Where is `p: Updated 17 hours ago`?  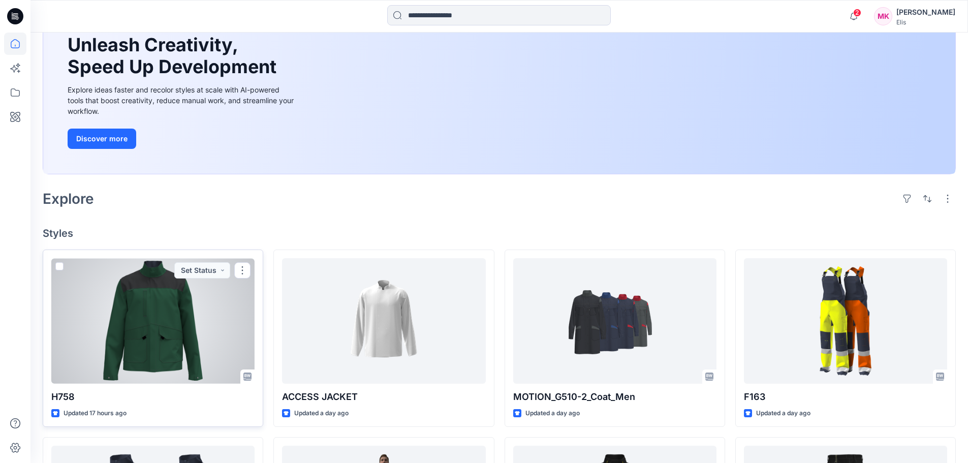
p: Updated 17 hours ago is located at coordinates (95, 413).